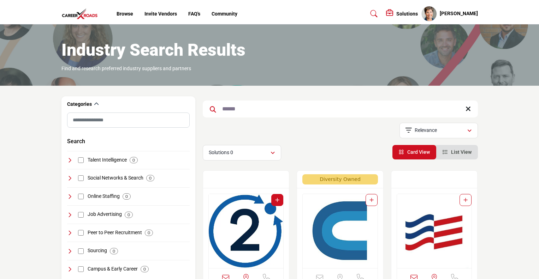 The image size is (539, 279). I want to click on img: Match2, so click(246, 231).